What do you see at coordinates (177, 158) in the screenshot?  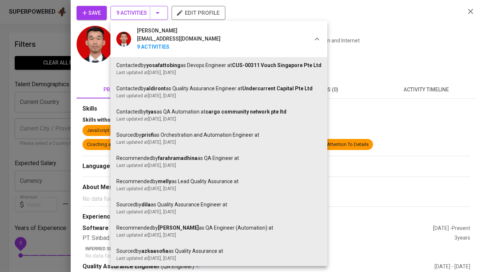 I see `b: farahramadhina` at bounding box center [177, 158].